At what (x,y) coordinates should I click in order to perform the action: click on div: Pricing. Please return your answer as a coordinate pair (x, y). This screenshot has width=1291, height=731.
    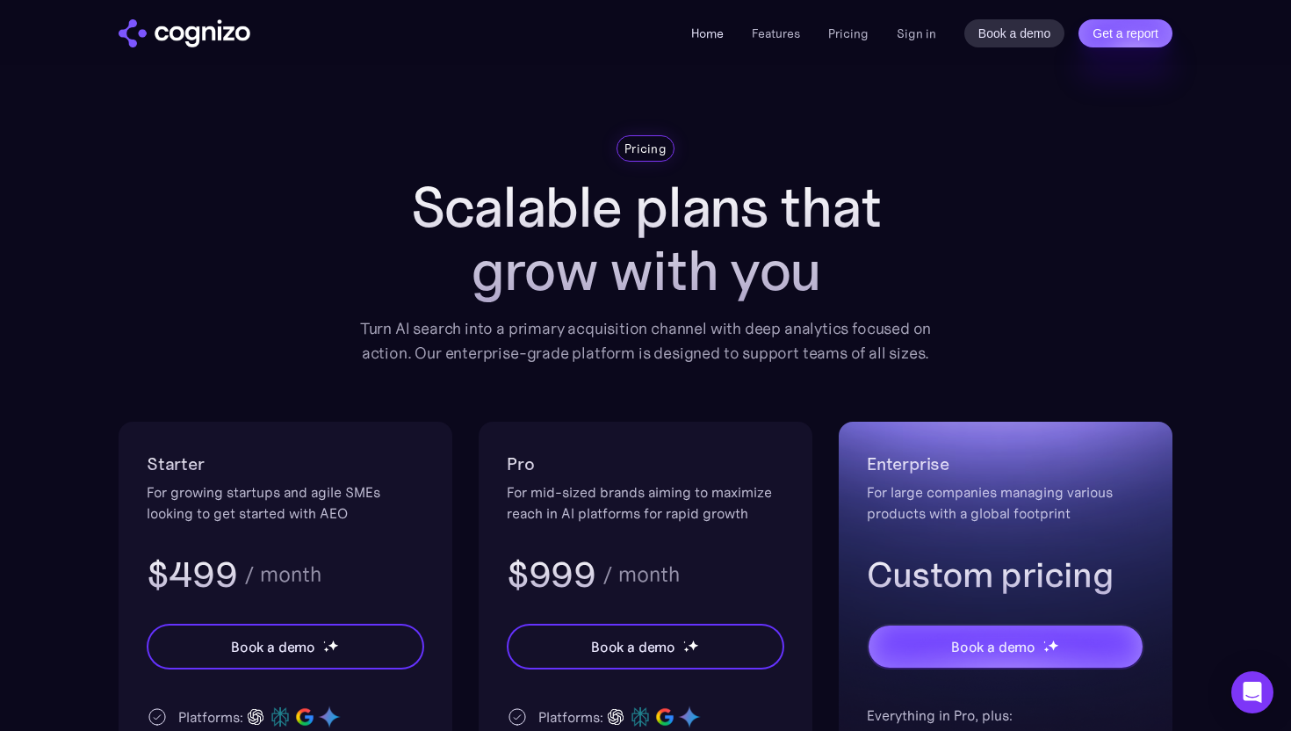
    Looking at the image, I should click on (645, 148).